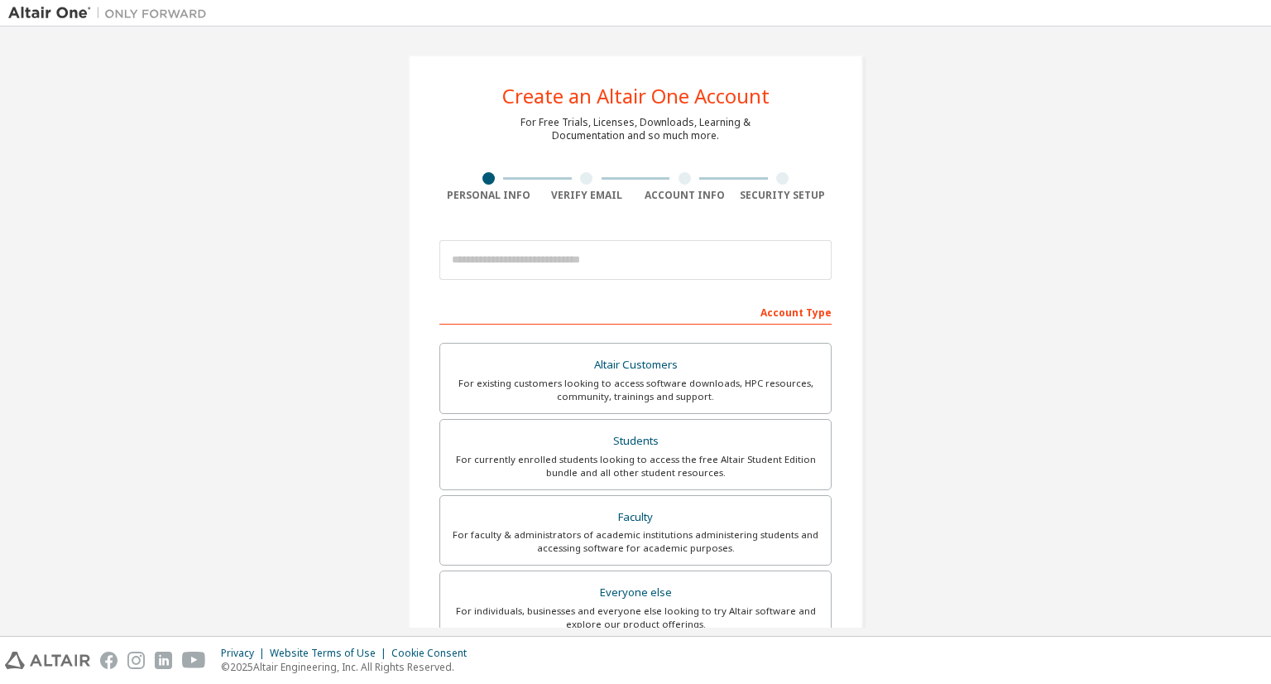 Image resolution: width=1271 pixels, height=684 pixels. Describe the element at coordinates (636, 96) in the screenshot. I see `div: Create an Altair One Account` at that location.